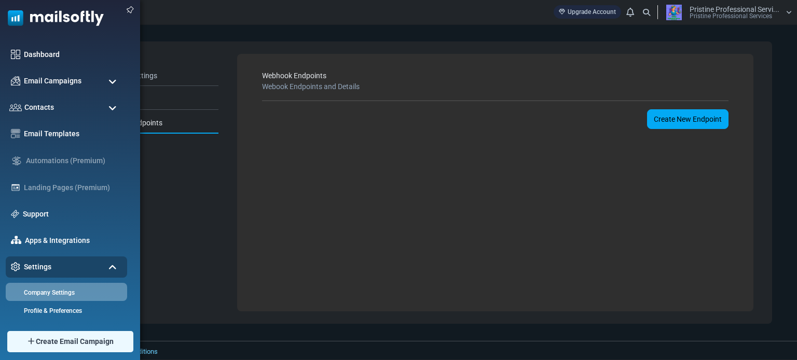 The height and width of the screenshot is (360, 797). Describe the element at coordinates (726, 12) in the screenshot. I see `a: User Logo Pristine Professional Servi... Pristine Professional Services` at that location.